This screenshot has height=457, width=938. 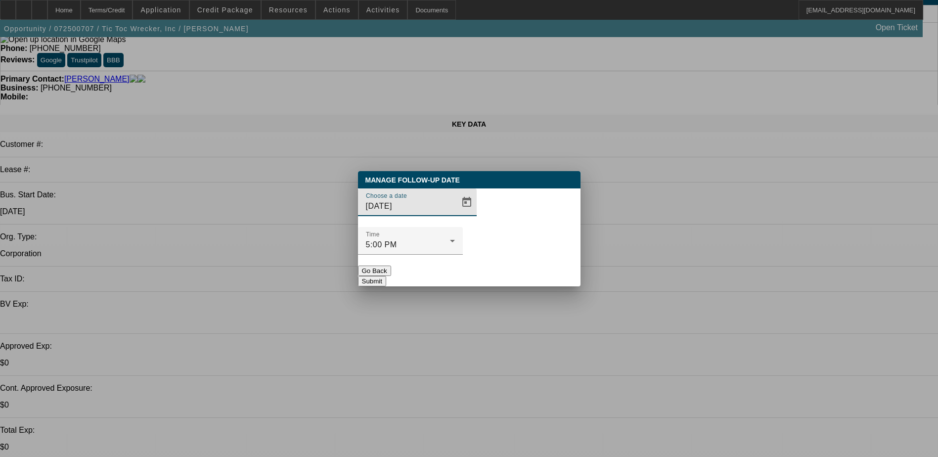 What do you see at coordinates (386, 195) in the screenshot?
I see `mat-label: Choose a date` at bounding box center [386, 195].